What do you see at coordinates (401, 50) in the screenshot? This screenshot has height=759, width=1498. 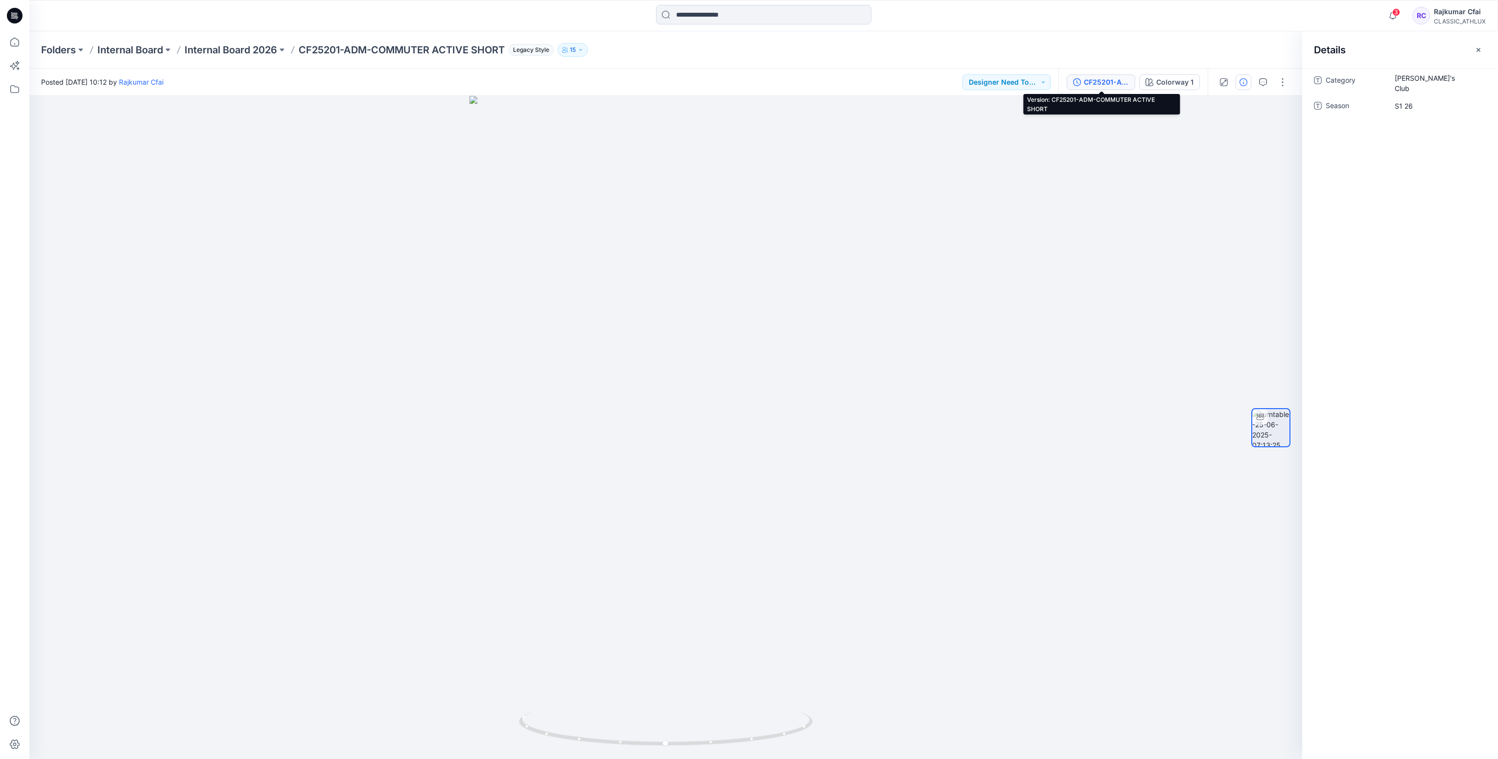 I see `p: CF25201-ADM-COMMUTER ACTIVE SHORT` at bounding box center [401, 50].